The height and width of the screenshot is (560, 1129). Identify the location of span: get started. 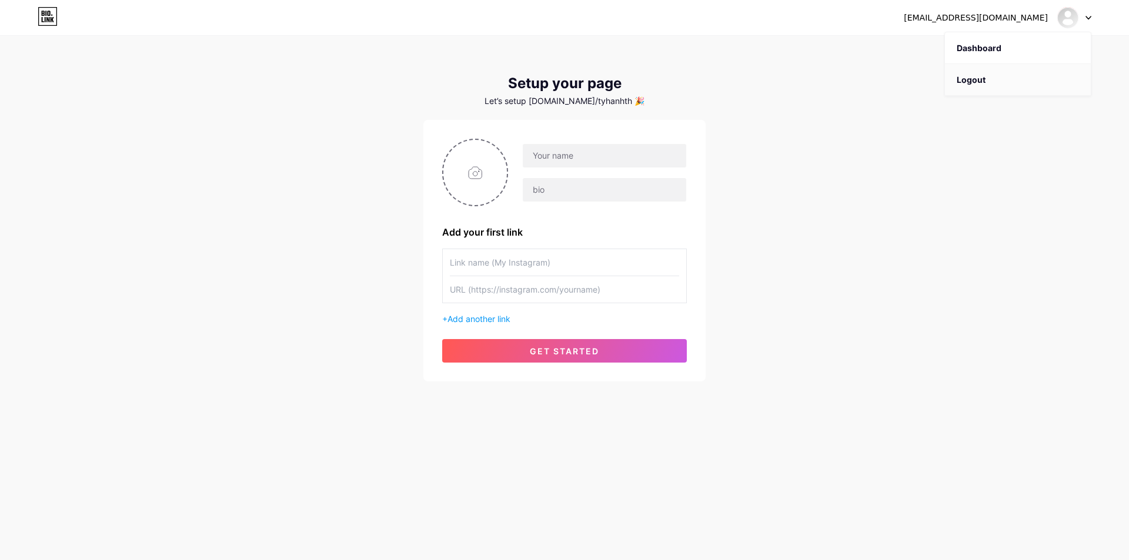
(564, 351).